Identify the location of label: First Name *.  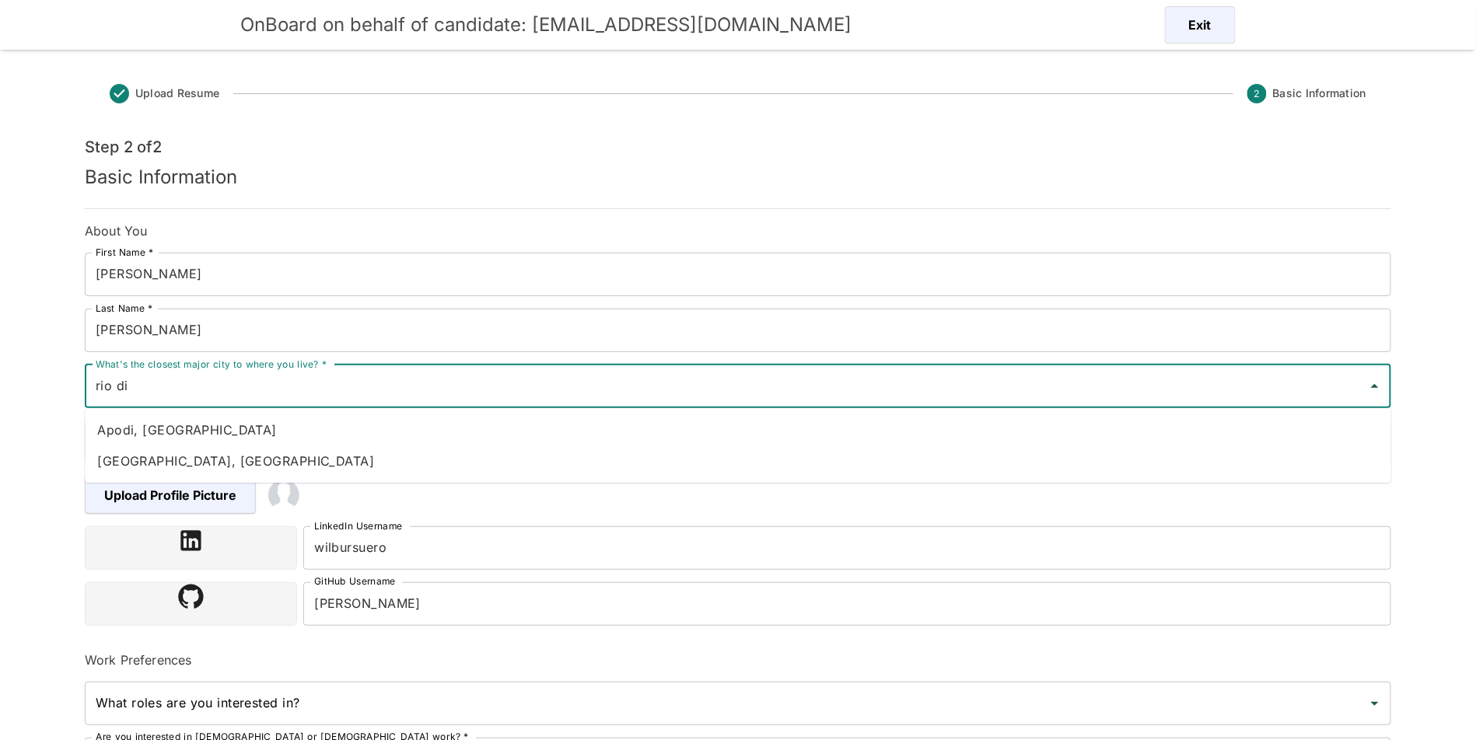
(124, 252).